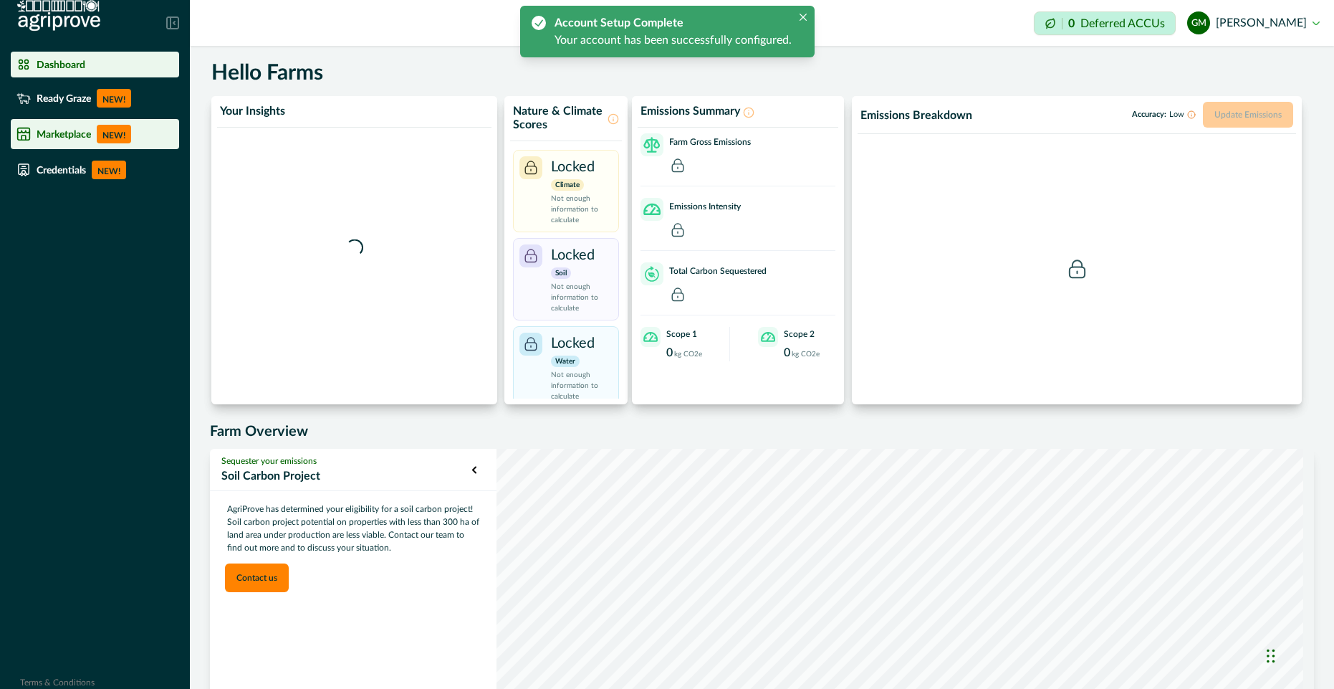  I want to click on p: Total Carbon Sequestered, so click(718, 271).